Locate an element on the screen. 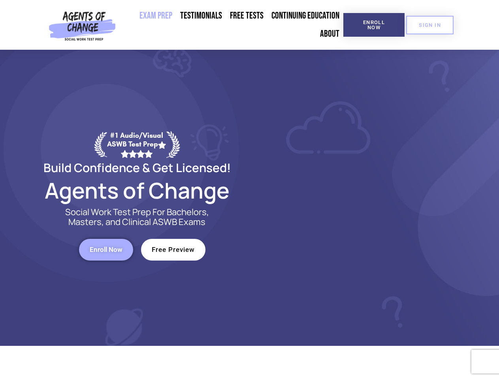 Image resolution: width=499 pixels, height=379 pixels. span: Free Preview is located at coordinates (173, 249).